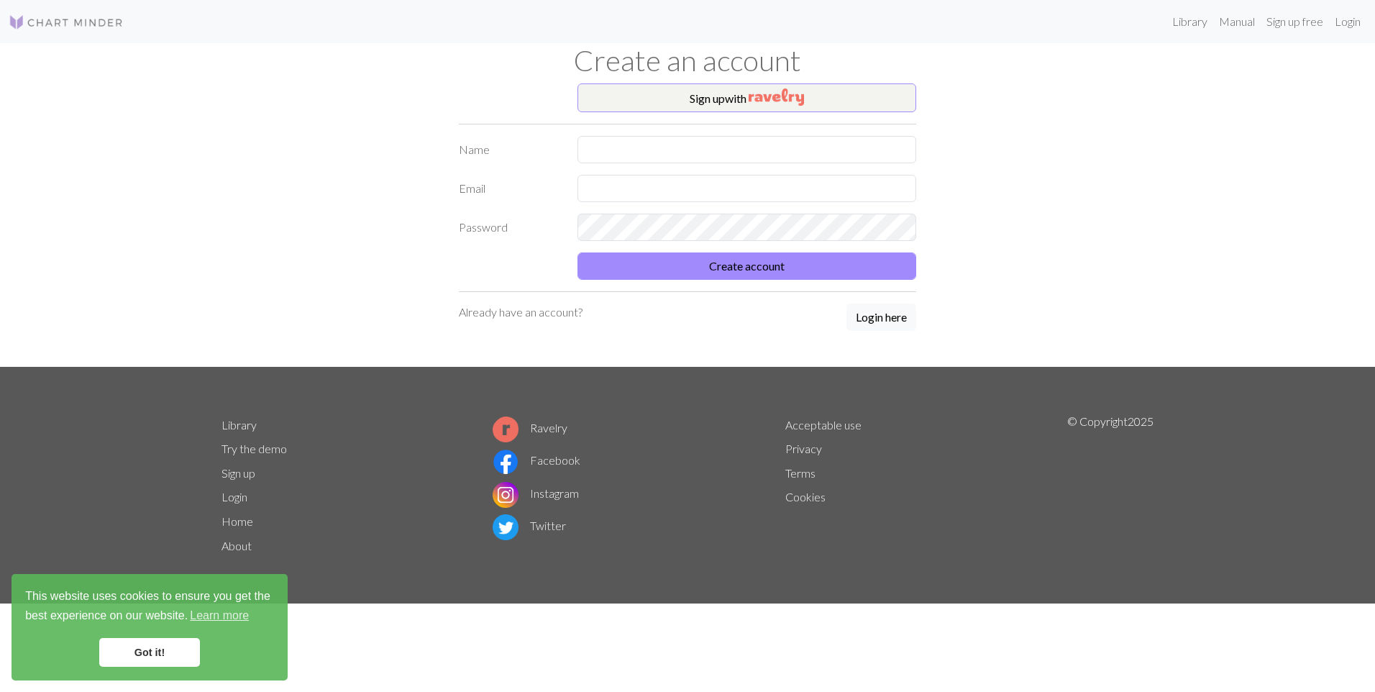  What do you see at coordinates (219, 616) in the screenshot?
I see `a: learn more about cookies` at bounding box center [219, 616].